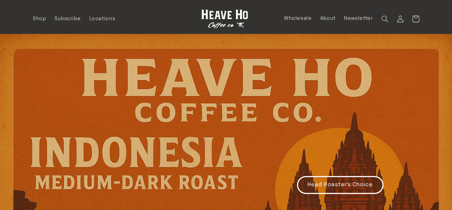 This screenshot has height=210, width=452. What do you see at coordinates (225, 19) in the screenshot?
I see `img: Heave Ho Coffee Co` at bounding box center [225, 19].